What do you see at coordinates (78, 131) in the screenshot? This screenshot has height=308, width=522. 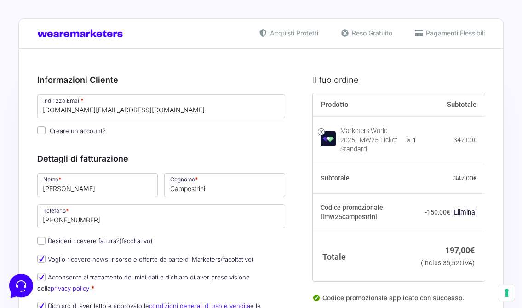 I see `span: Creare un account?` at bounding box center [78, 131].